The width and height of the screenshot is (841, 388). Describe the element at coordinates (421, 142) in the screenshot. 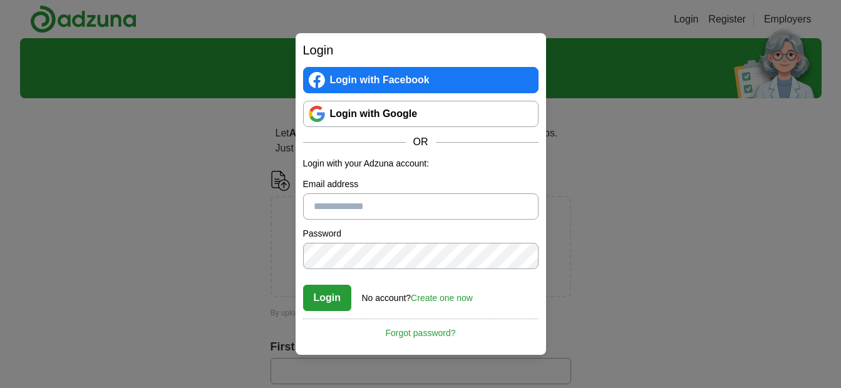

I see `span: OR` at that location.